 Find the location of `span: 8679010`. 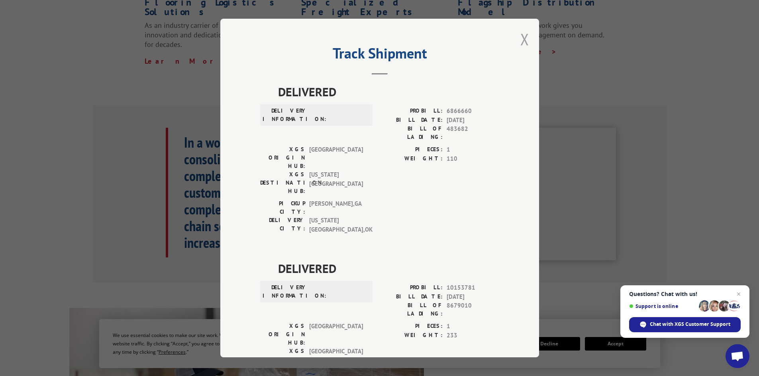

span: 8679010 is located at coordinates (473, 310).